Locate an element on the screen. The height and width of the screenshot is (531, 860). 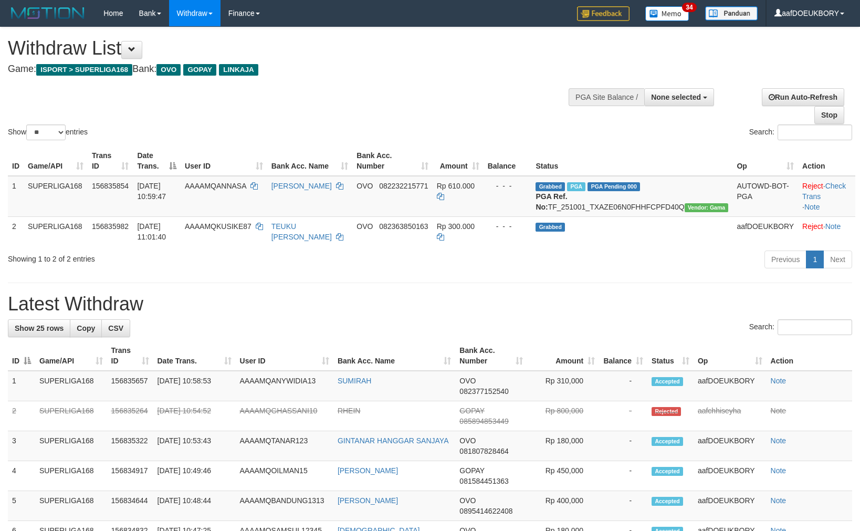
a: Copy is located at coordinates (86, 328).